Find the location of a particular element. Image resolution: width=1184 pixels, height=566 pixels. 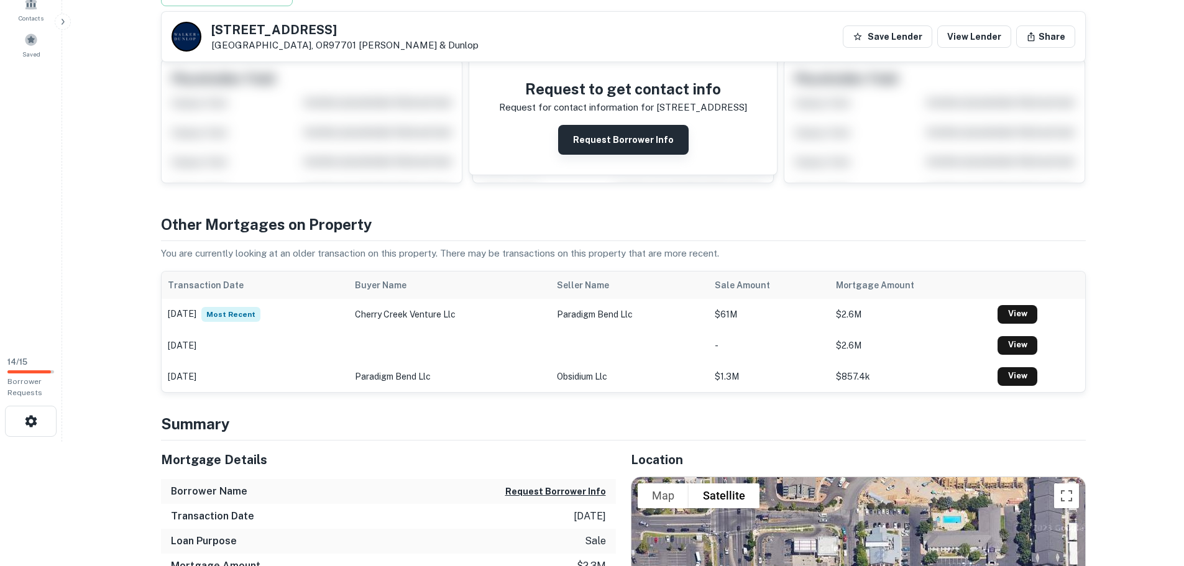

button: Toggle fullscreen view is located at coordinates (1067, 496).